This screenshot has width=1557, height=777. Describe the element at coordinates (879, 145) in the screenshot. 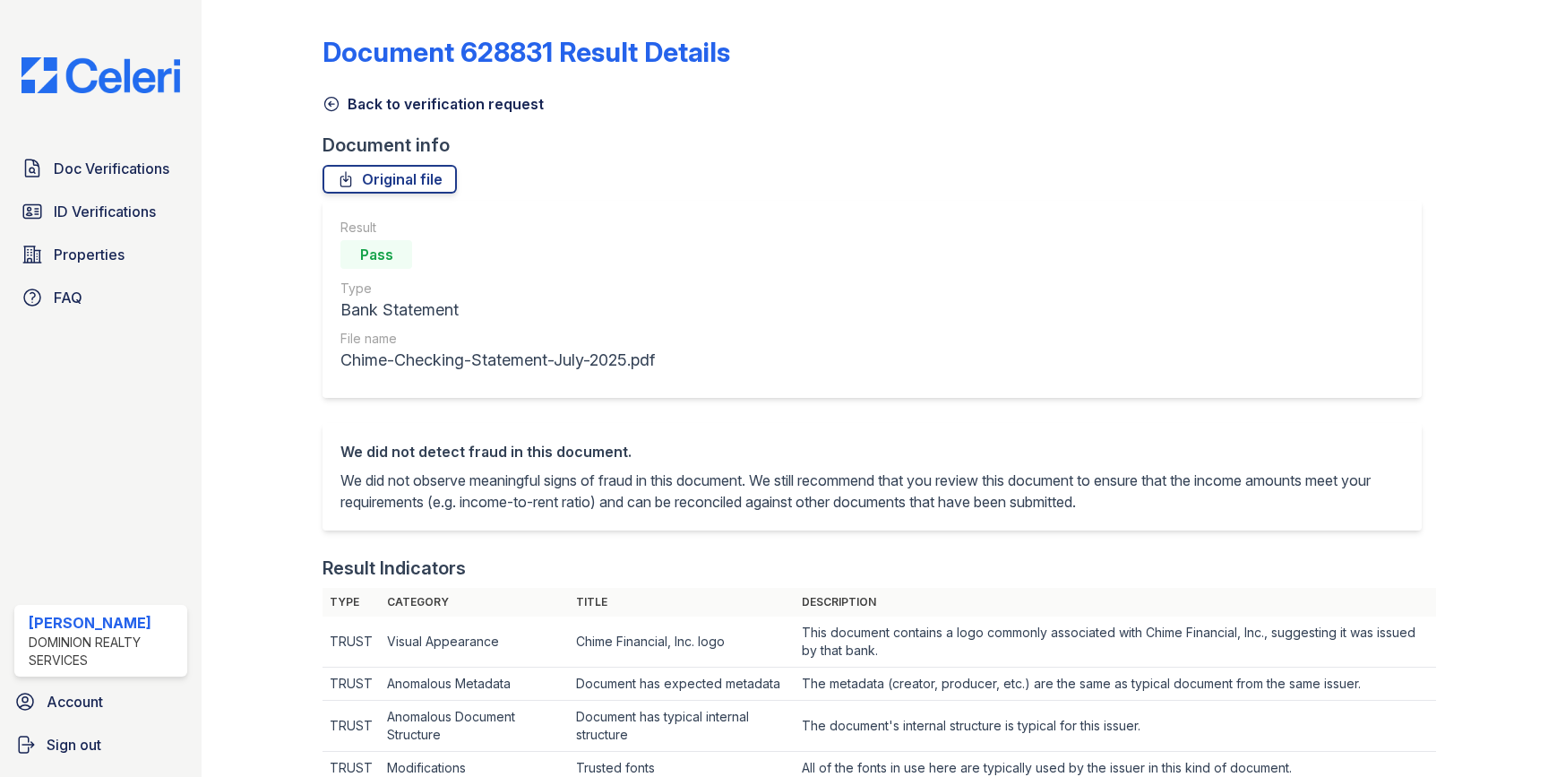

I see `div: Document info` at that location.